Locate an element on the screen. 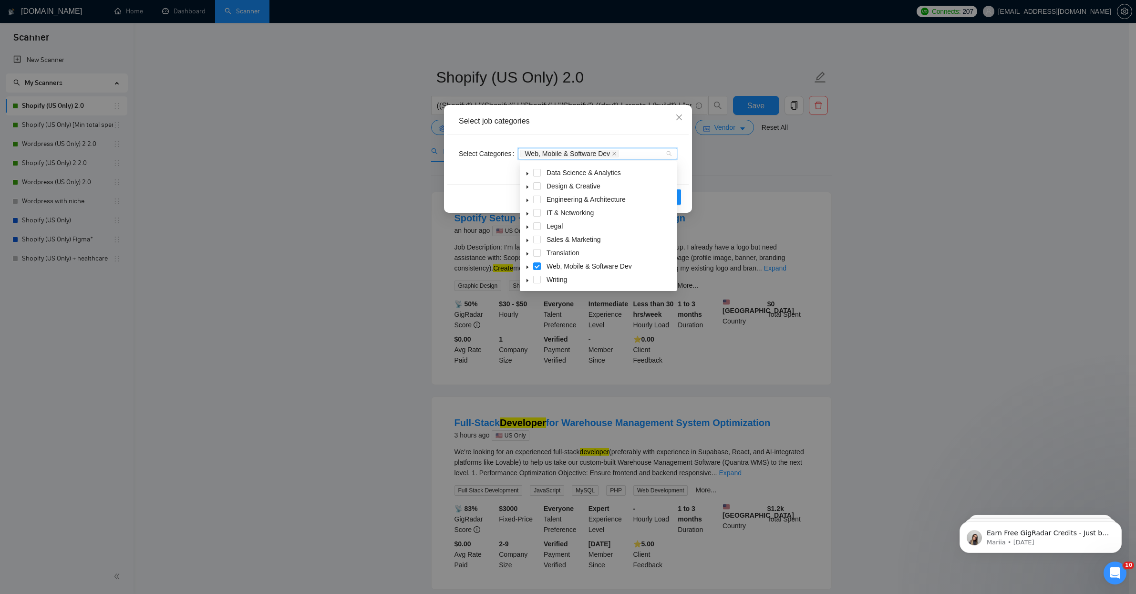  input: Select Categories is located at coordinates (622, 154).